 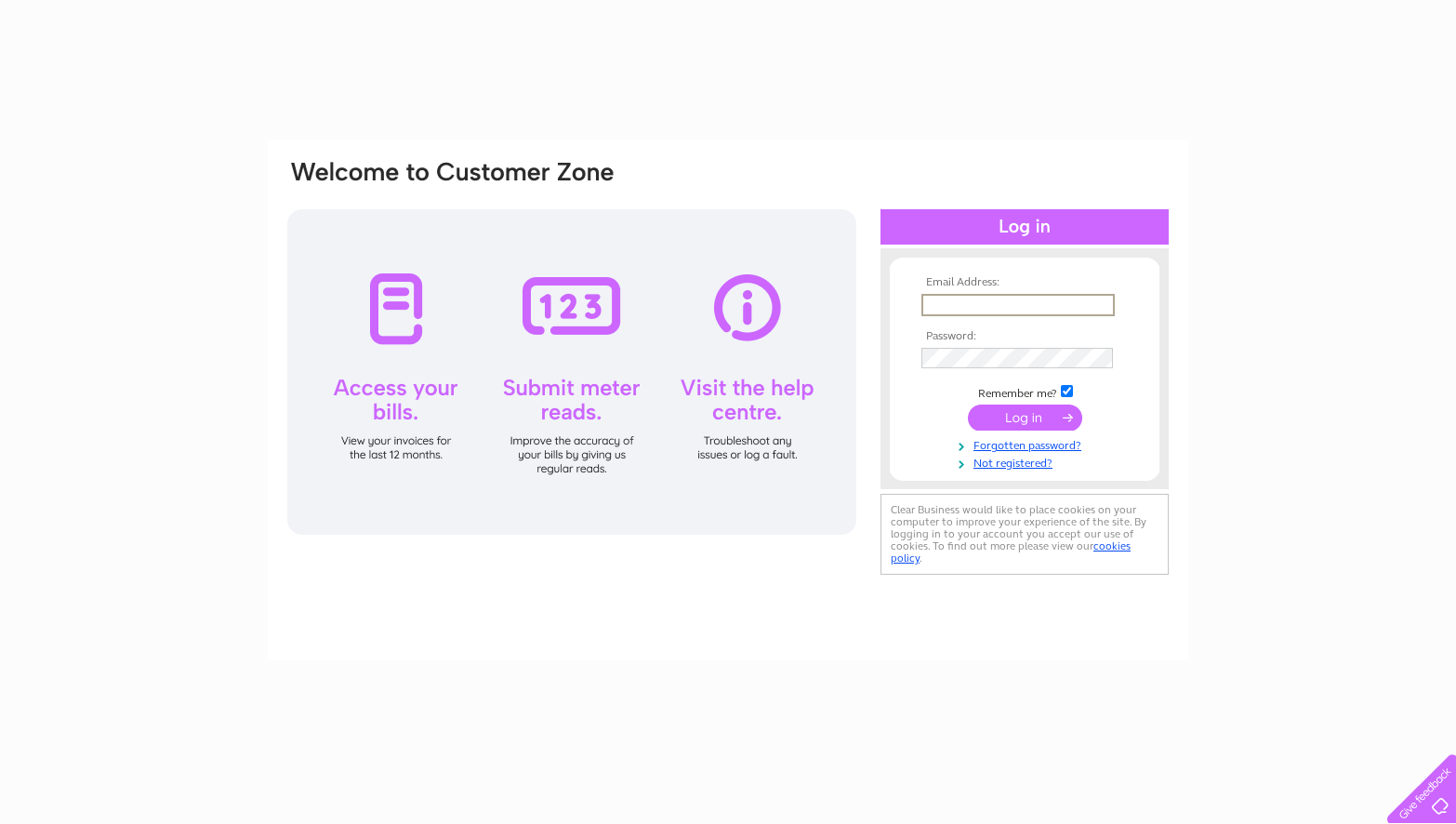 What do you see at coordinates (1026, 461) in the screenshot?
I see `a: Not registered?` at bounding box center [1026, 461].